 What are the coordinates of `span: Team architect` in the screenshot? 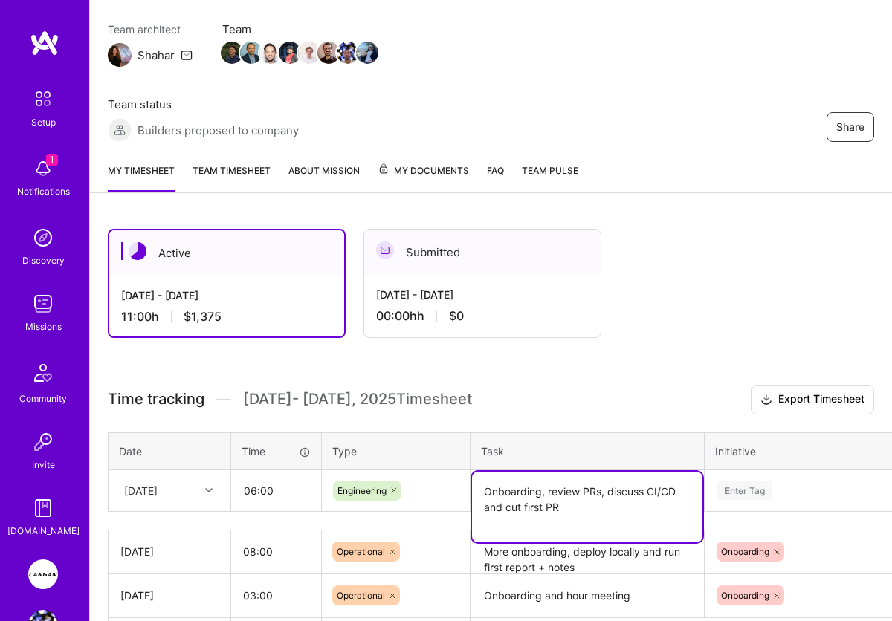 It's located at (150, 29).